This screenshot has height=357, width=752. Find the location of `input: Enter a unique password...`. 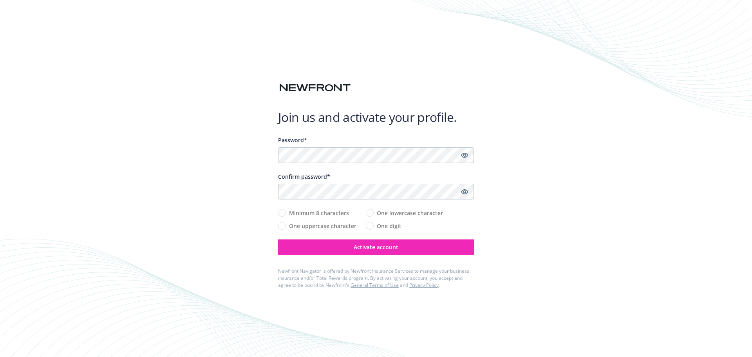

input: Enter a unique password... is located at coordinates (376, 155).